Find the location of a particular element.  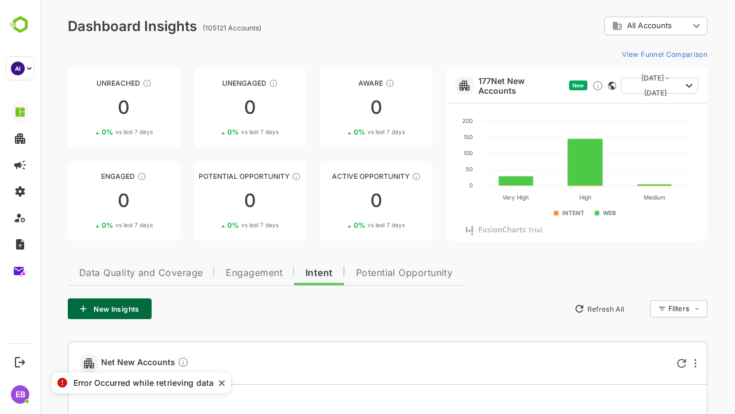

div: These accounts have not shown enough engagement and need nurturing is located at coordinates (233, 83).